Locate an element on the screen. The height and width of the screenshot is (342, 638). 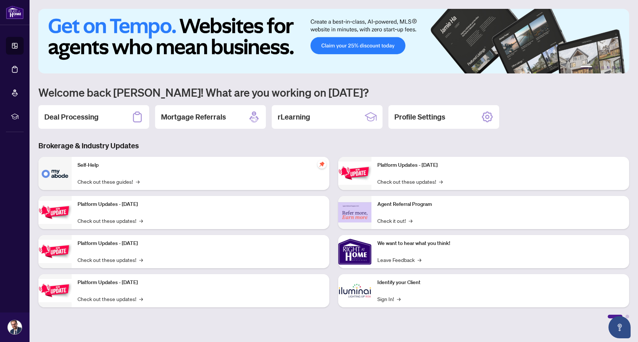
img: We want to hear what you think! is located at coordinates (355, 252).